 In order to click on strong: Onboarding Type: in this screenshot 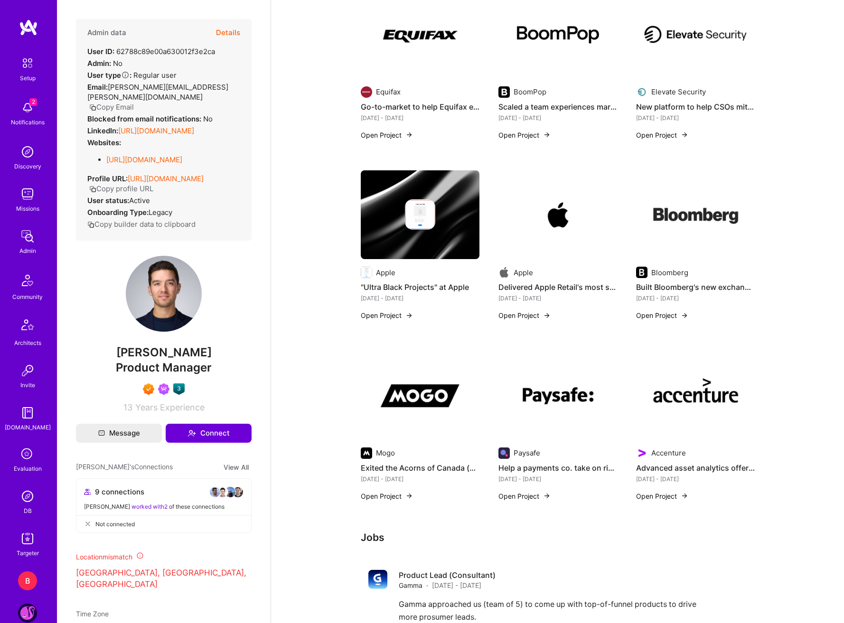, I will do `click(118, 212)`.